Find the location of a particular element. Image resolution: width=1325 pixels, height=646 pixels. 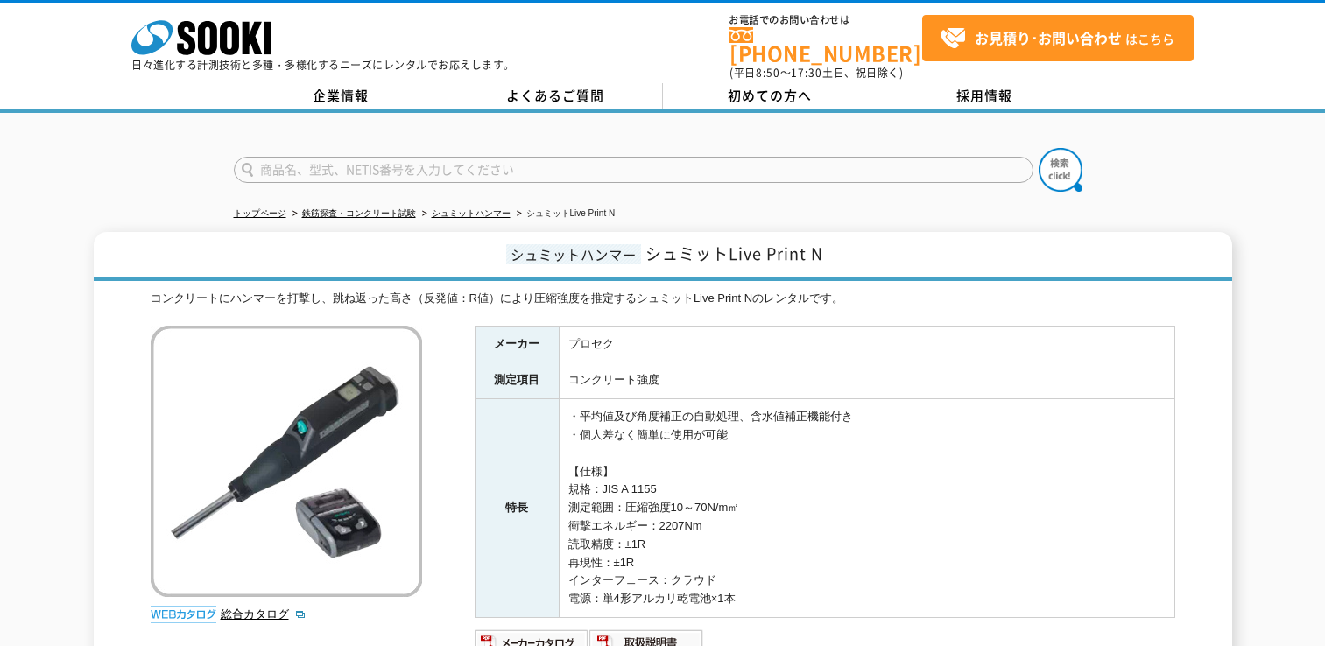

a: トップページ is located at coordinates (260, 213).